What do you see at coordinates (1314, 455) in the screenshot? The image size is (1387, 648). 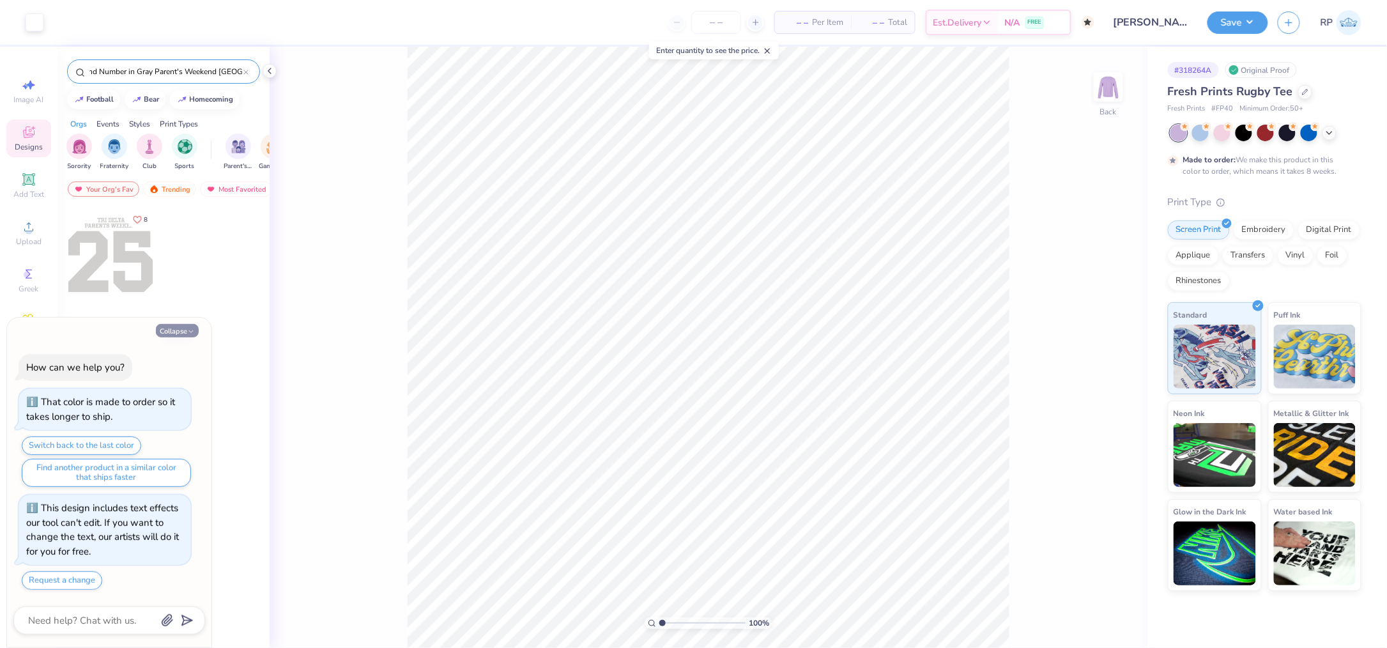 I see `img: Metallic & Glitter Ink` at bounding box center [1314, 455].